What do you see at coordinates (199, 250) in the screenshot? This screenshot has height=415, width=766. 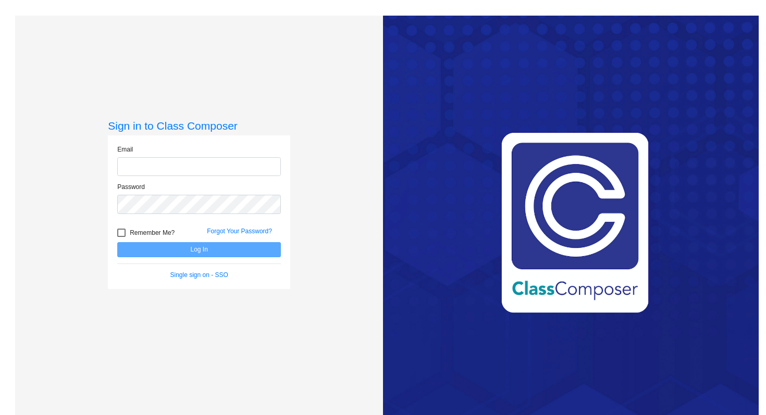 I see `button: Log In` at bounding box center [199, 250].